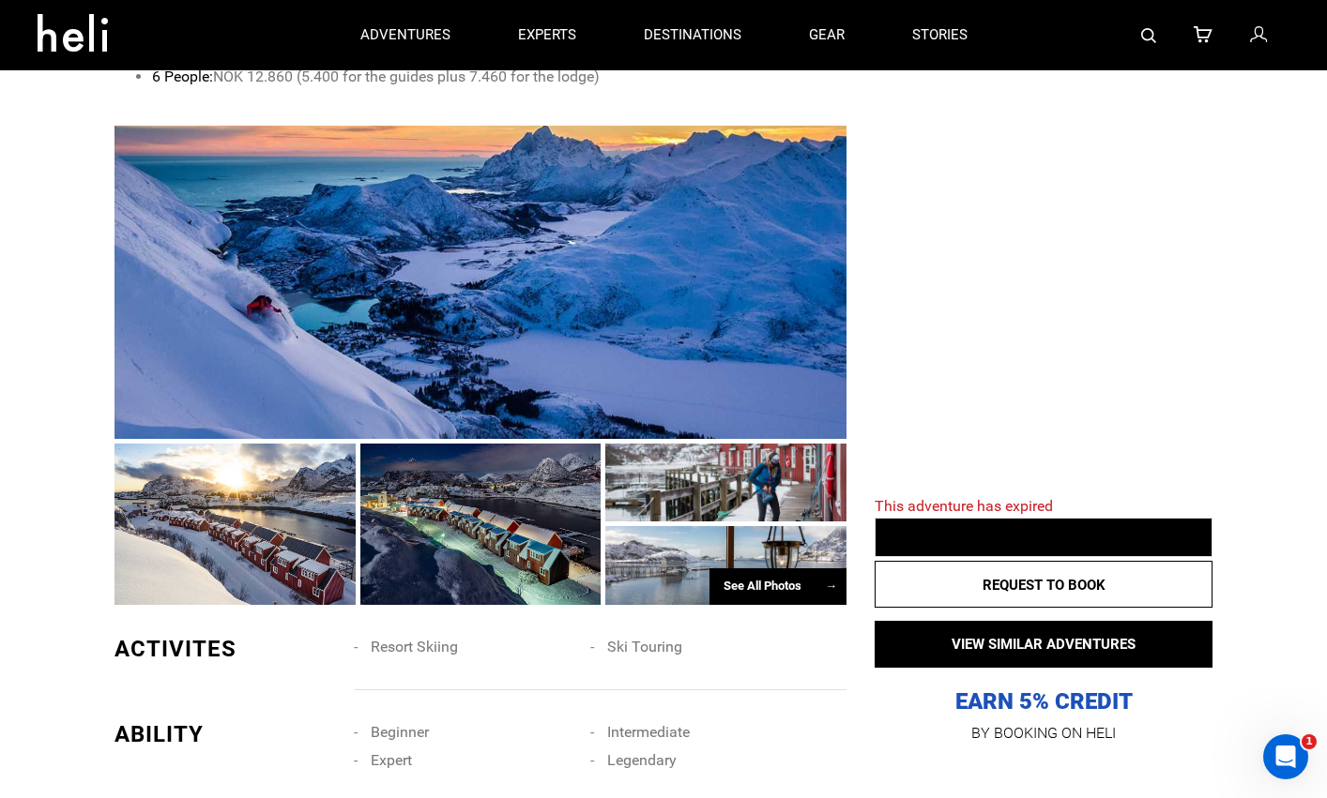 The height and width of the screenshot is (798, 1327). What do you see at coordinates (648, 732) in the screenshot?
I see `span: Intermediate` at bounding box center [648, 732].